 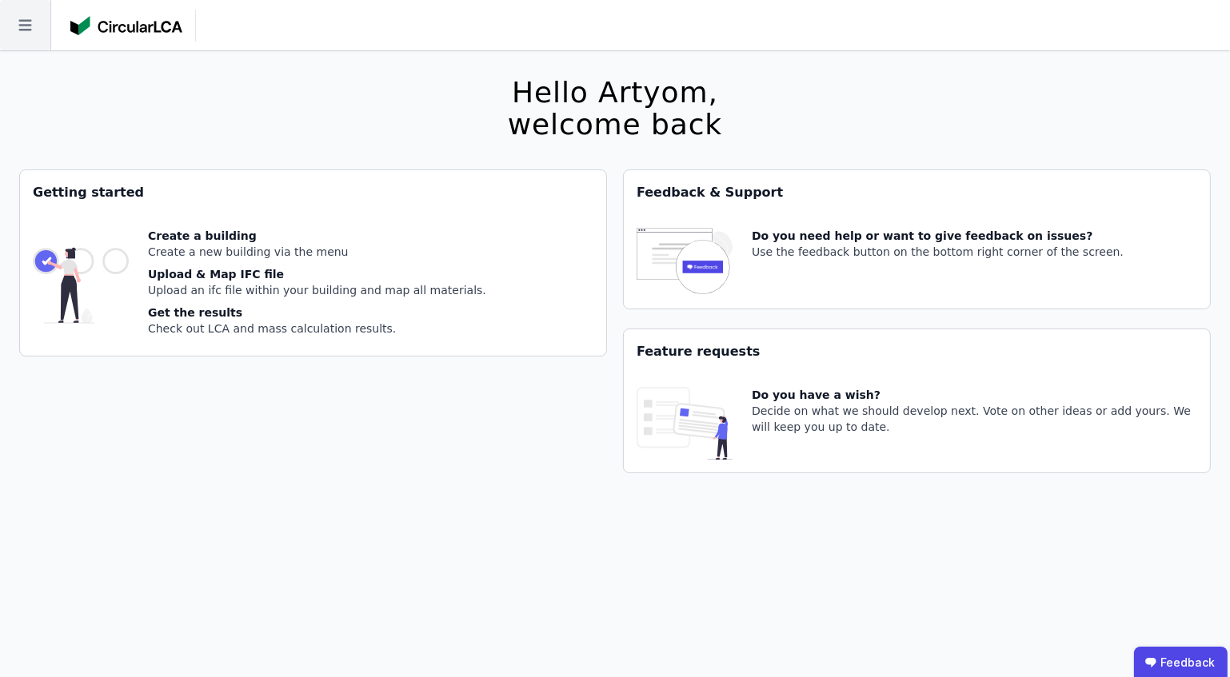 What do you see at coordinates (317, 236) in the screenshot?
I see `div: Create a building` at bounding box center [317, 236].